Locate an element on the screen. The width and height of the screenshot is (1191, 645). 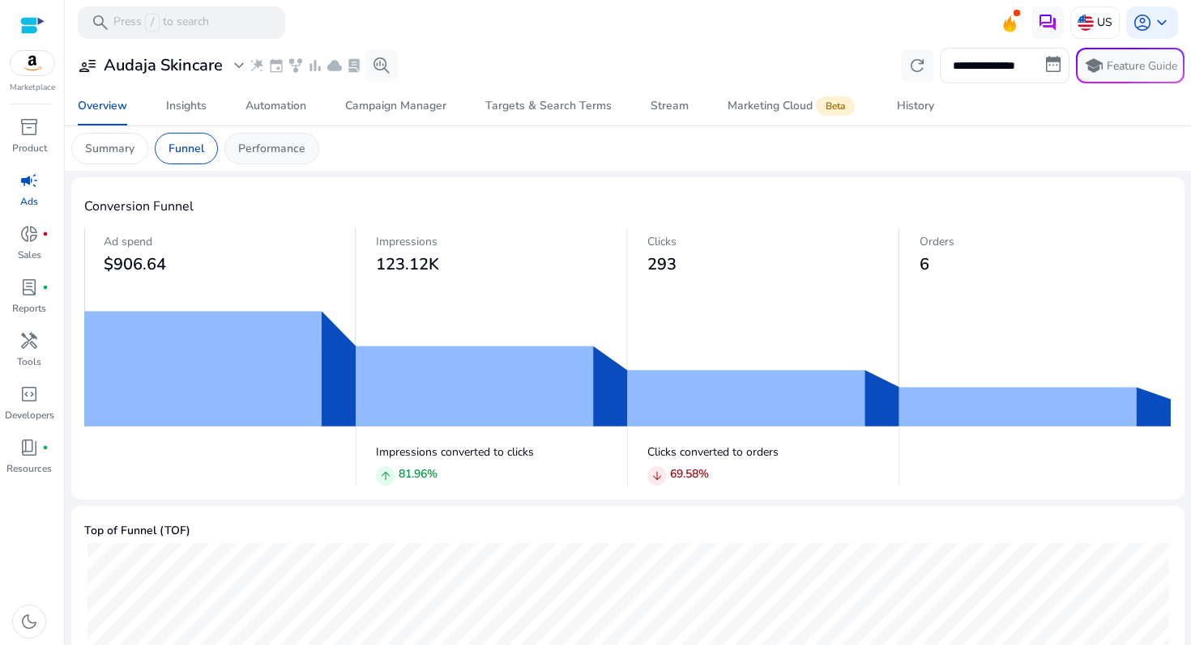
span: inventory_2 is located at coordinates (29, 127).